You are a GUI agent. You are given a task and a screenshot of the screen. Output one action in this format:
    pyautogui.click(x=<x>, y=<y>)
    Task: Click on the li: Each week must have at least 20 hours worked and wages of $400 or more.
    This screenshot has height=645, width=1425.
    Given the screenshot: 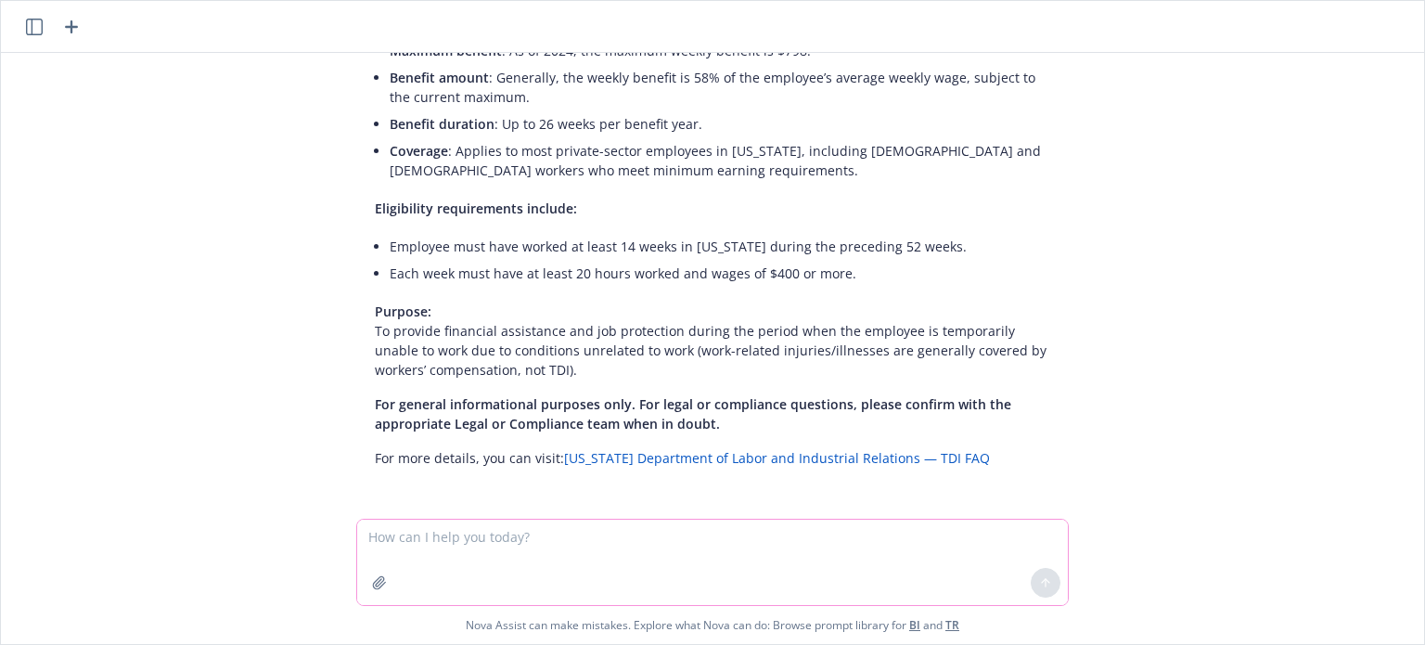 What is the action you would take?
    pyautogui.click(x=720, y=273)
    